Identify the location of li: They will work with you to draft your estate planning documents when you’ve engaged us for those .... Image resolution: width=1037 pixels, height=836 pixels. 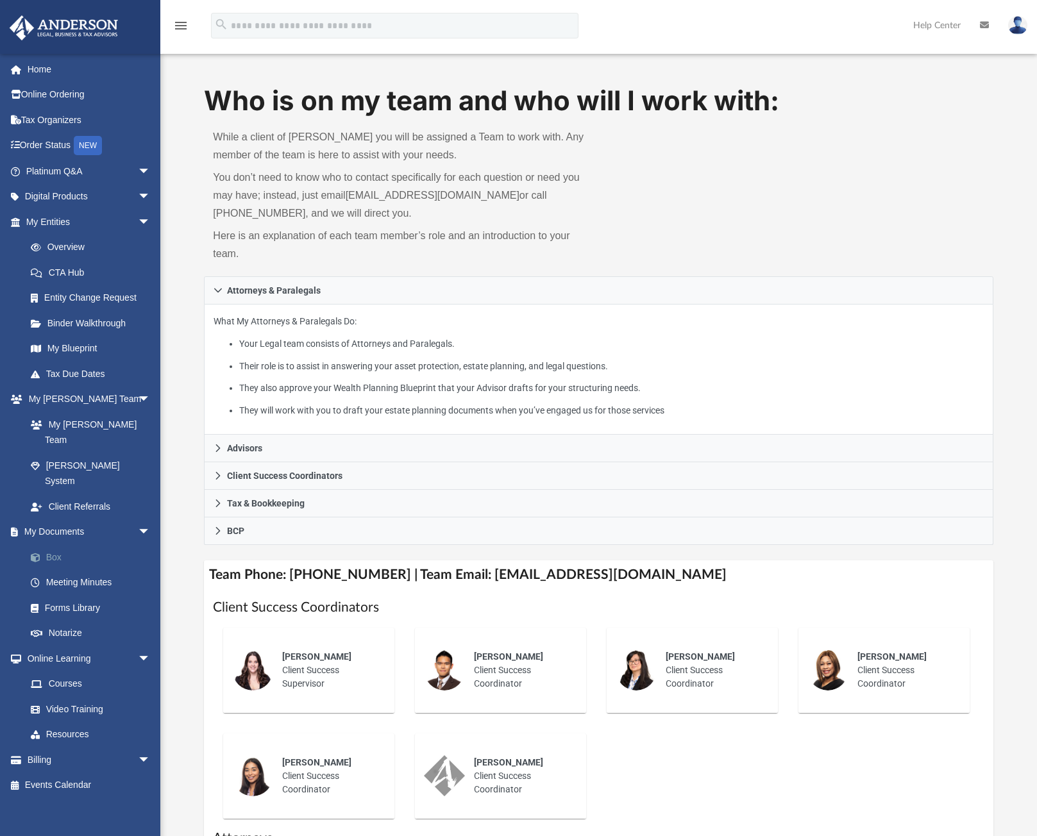
(611, 410).